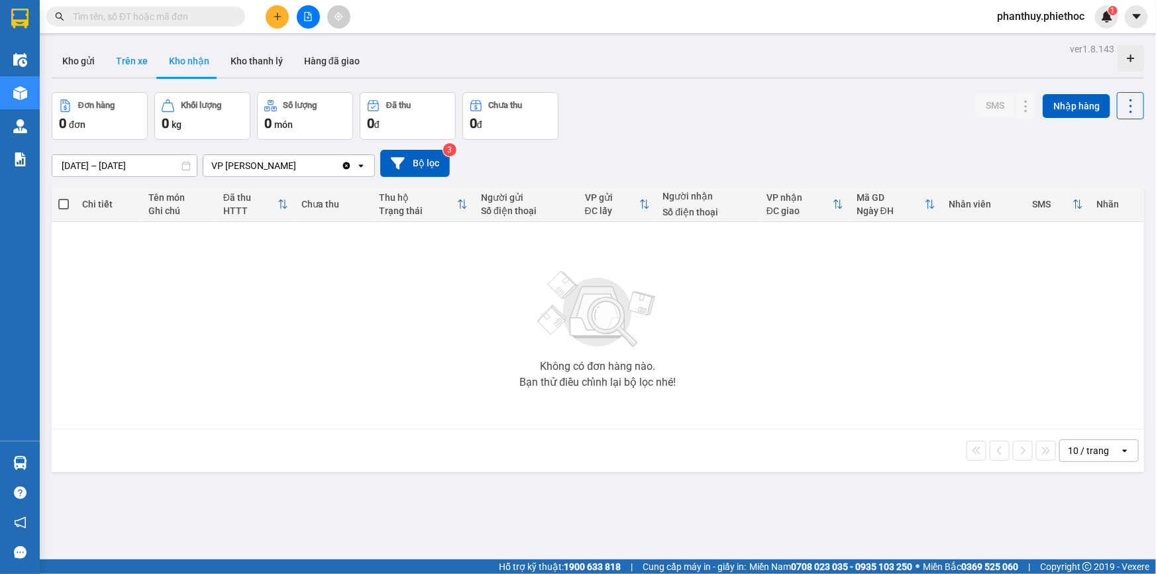 The width and height of the screenshot is (1156, 574). What do you see at coordinates (1137, 17) in the screenshot?
I see `span: caret-down` at bounding box center [1137, 17].